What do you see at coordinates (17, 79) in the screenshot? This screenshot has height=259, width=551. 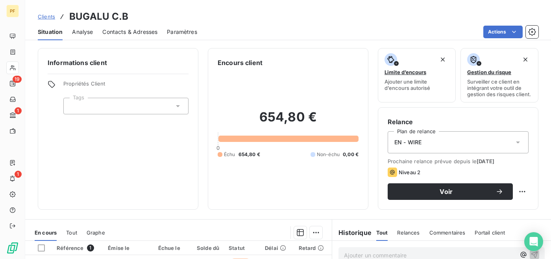 I see `span: 19` at bounding box center [17, 79].